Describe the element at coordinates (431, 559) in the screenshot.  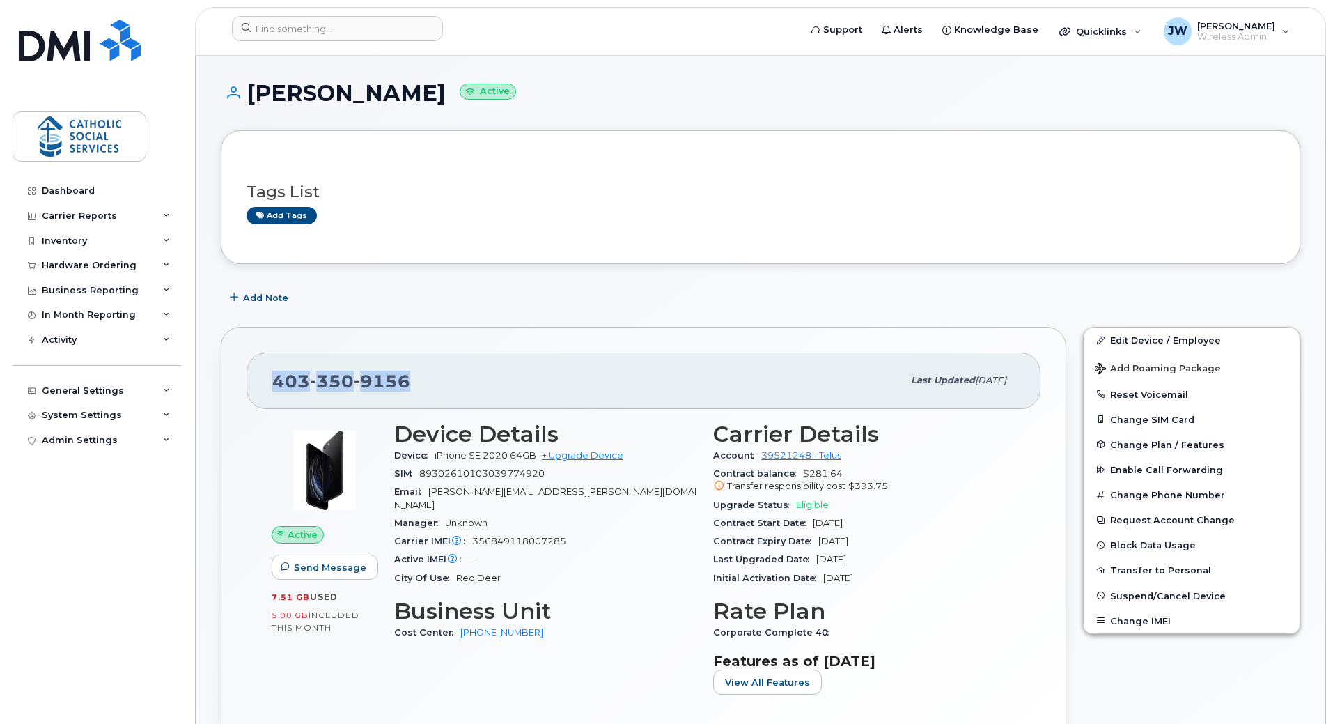
I see `span: Active IMEI` at that location.